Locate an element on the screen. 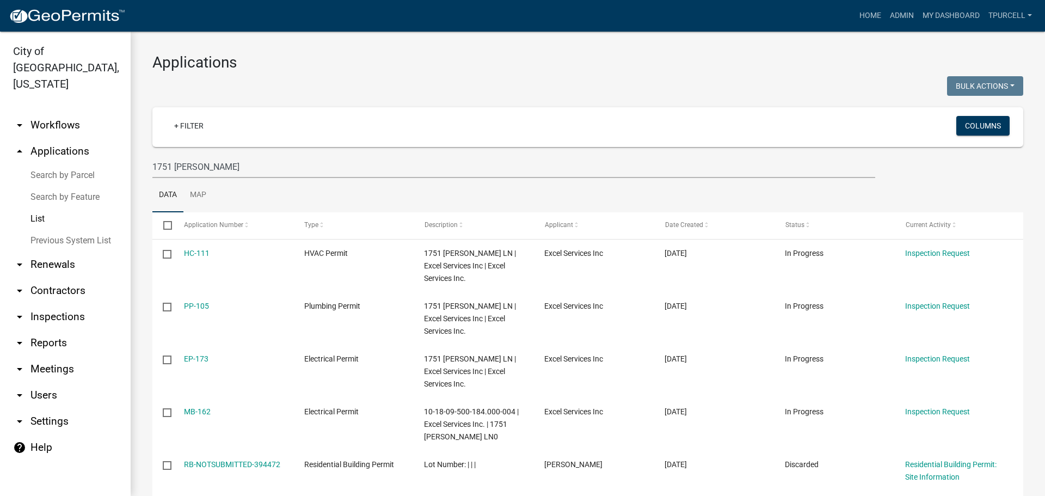 This screenshot has height=496, width=1045. span: Date Created is located at coordinates (684, 225).